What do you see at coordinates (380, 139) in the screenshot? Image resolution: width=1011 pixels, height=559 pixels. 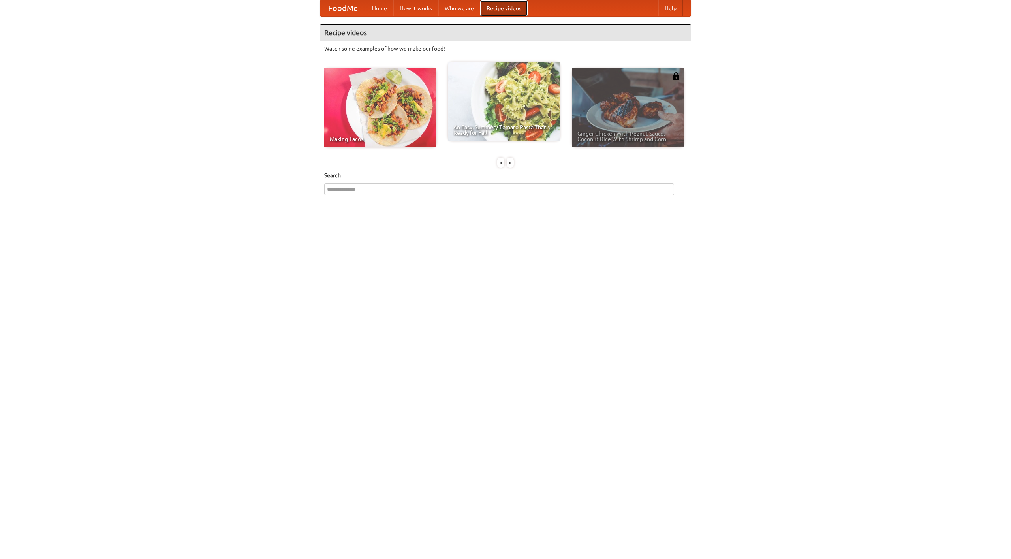 I see `span: Making Tacos` at bounding box center [380, 139].